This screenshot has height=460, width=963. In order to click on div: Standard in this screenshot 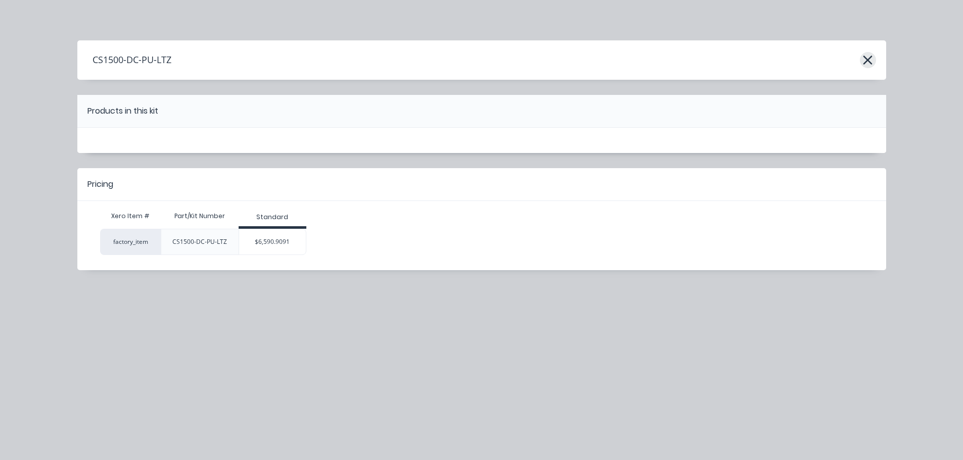, I will do `click(272, 217)`.